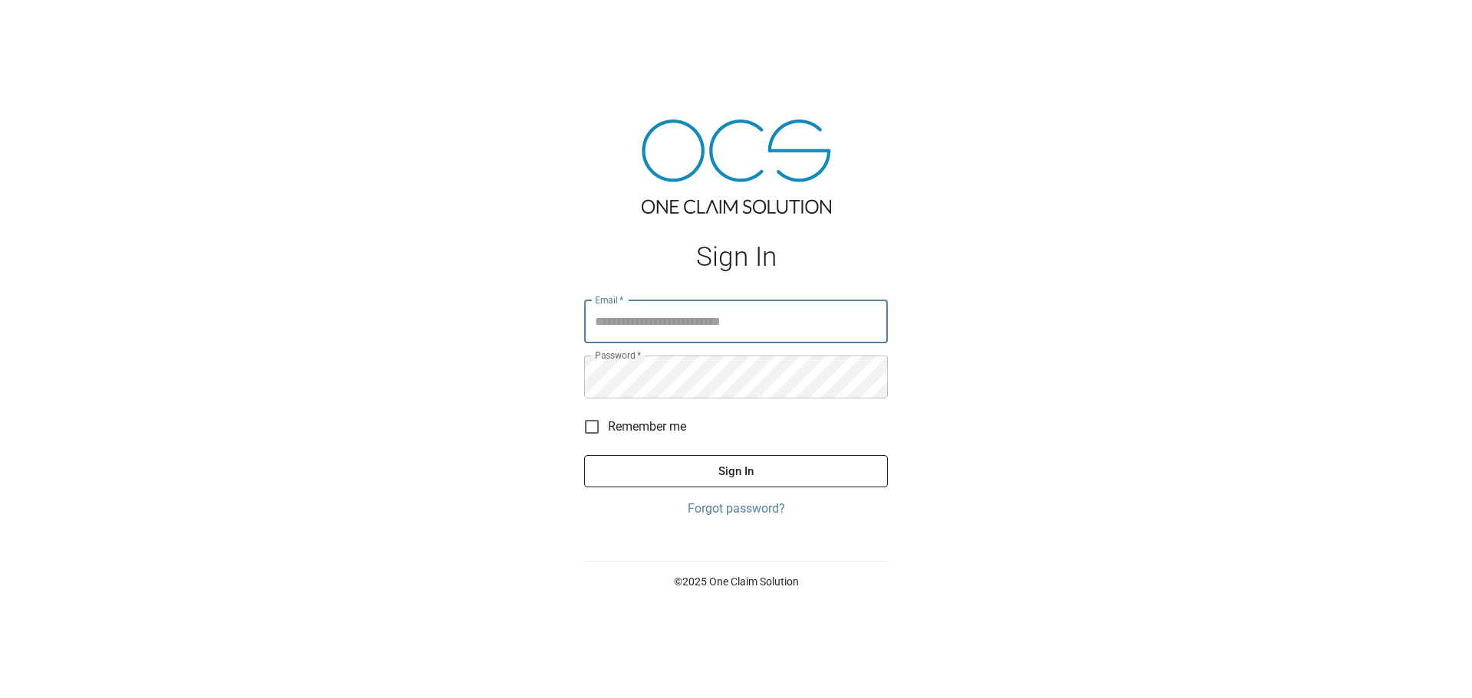  I want to click on label: Email, so click(609, 300).